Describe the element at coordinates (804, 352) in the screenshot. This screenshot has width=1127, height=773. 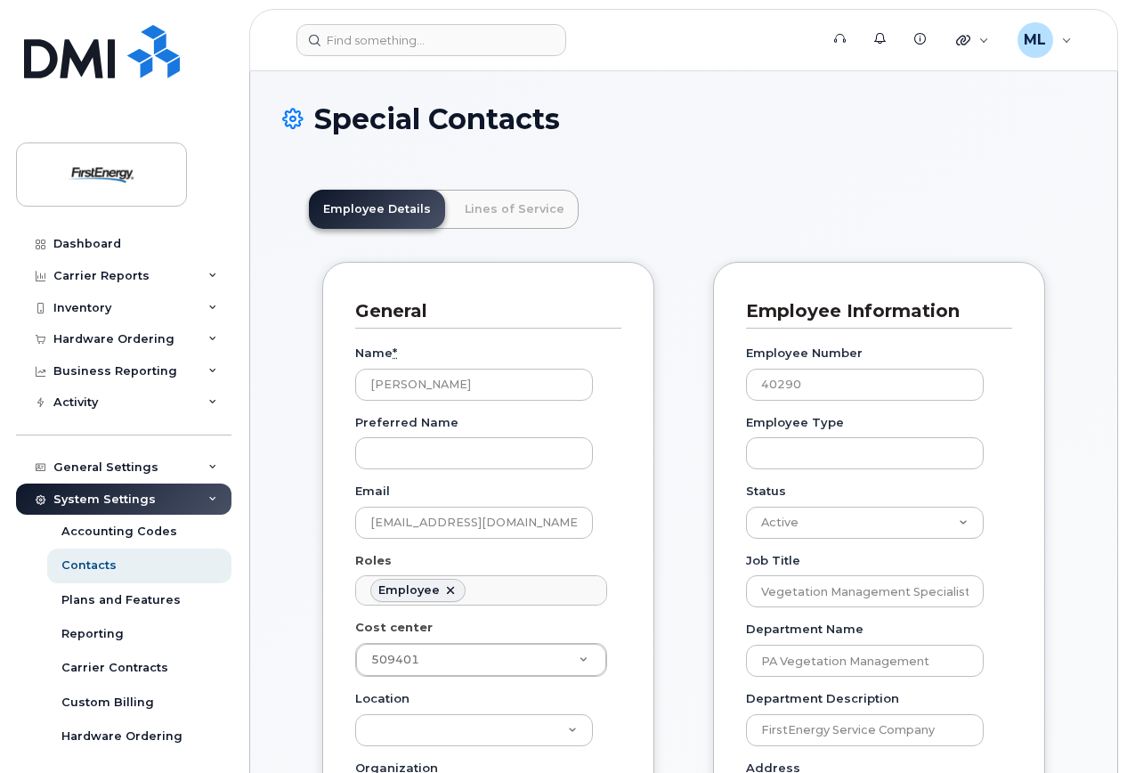
I see `label: Employee Number` at that location.